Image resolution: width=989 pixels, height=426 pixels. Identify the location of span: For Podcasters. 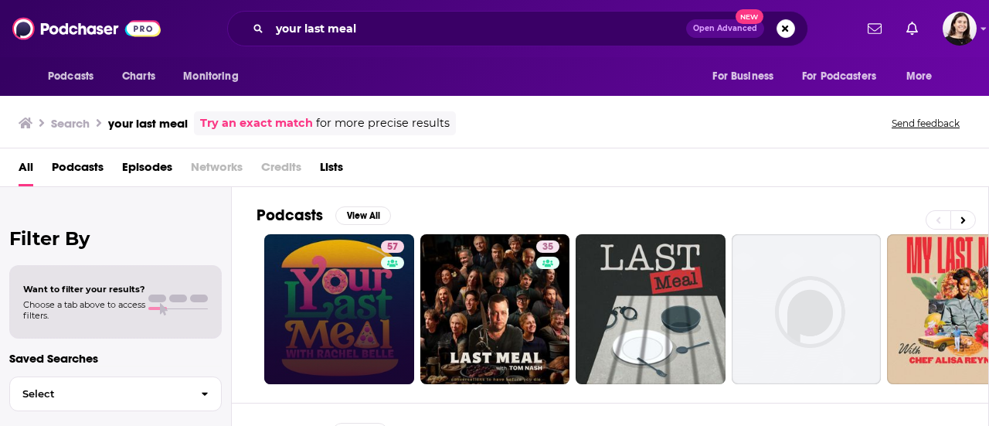
(839, 77).